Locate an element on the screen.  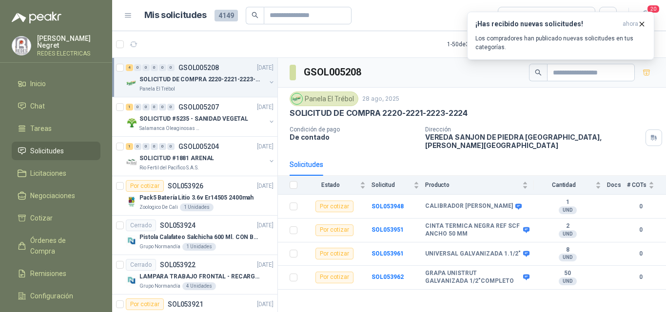
span: # COTs is located at coordinates (636, 185).